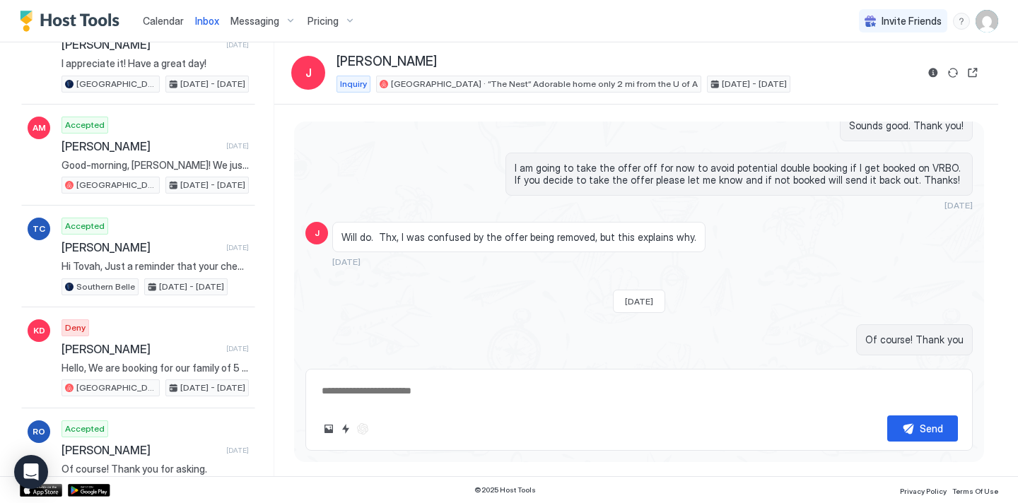 The image size is (1018, 503). What do you see at coordinates (975, 490) in the screenshot?
I see `a: Terms Of Use` at bounding box center [975, 490].